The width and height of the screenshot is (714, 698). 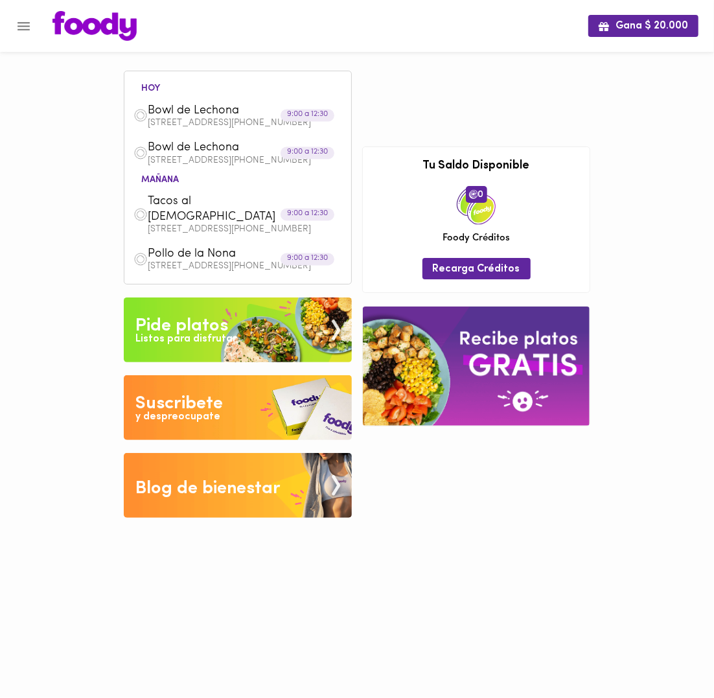 I want to click on li: mañana, so click(x=160, y=178).